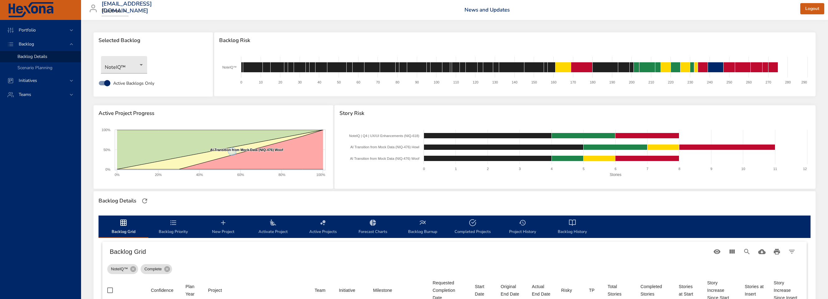  Describe the element at coordinates (592, 290) in the screenshot. I see `div: TP` at that location.